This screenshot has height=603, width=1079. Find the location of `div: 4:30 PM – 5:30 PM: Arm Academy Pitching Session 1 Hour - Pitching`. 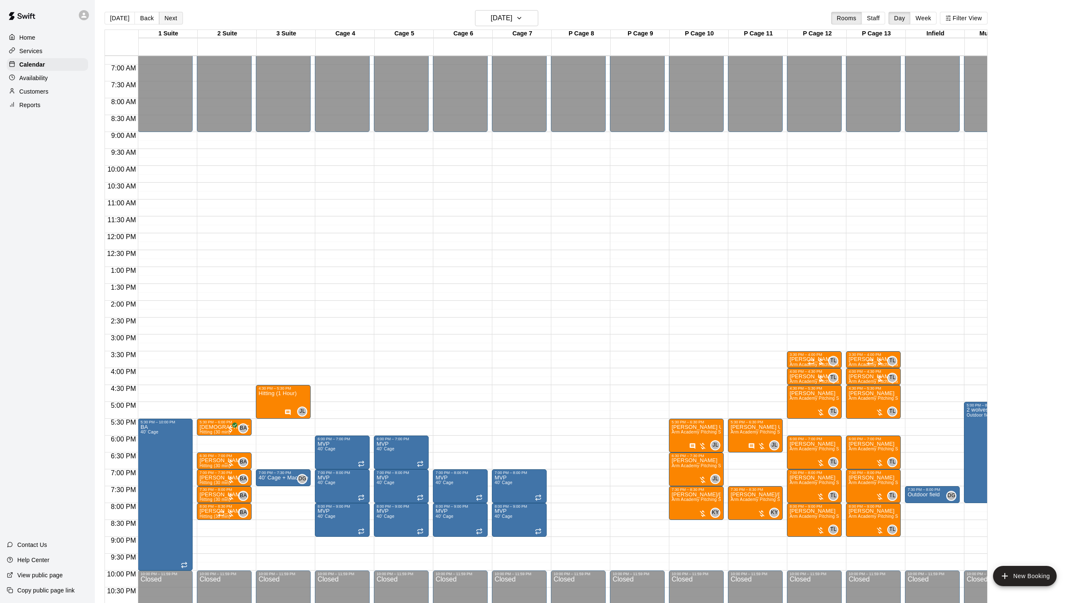

div: 4:30 PM – 5:30 PM: Arm Academy Pitching Session 1 Hour - Pitching is located at coordinates (873, 402).